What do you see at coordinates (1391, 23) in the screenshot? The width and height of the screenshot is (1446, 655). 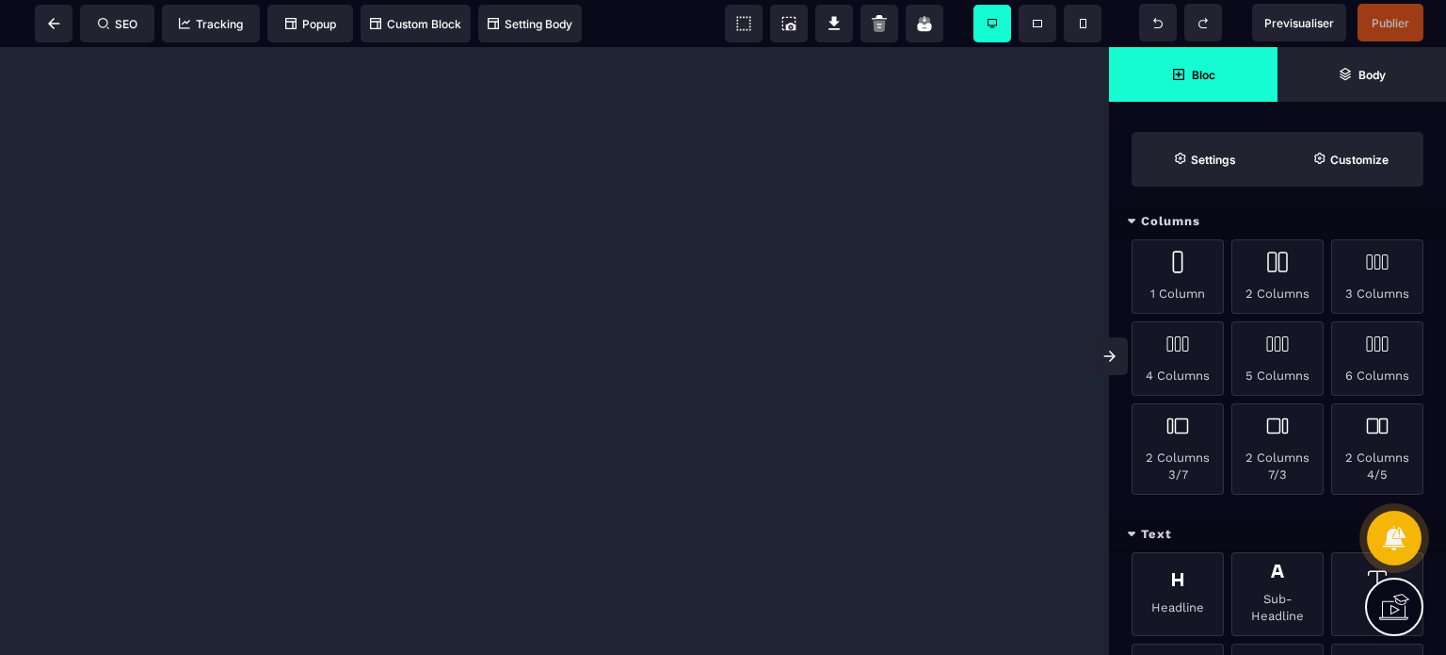 I see `span: Publier` at bounding box center [1391, 23].